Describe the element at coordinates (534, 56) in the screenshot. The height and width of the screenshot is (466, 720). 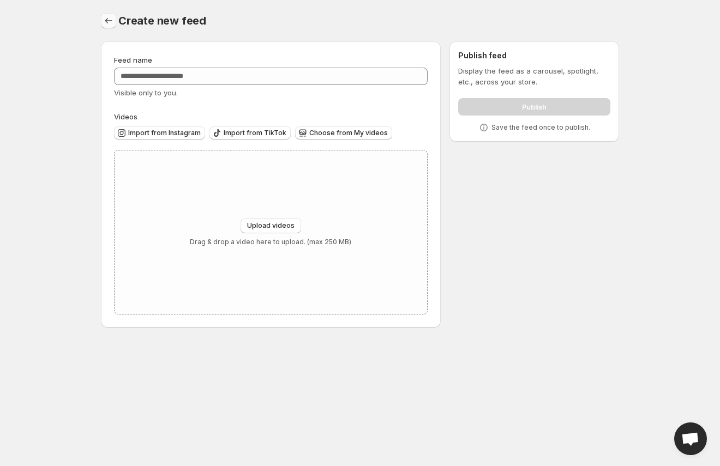
I see `h2: Publish feed` at that location.